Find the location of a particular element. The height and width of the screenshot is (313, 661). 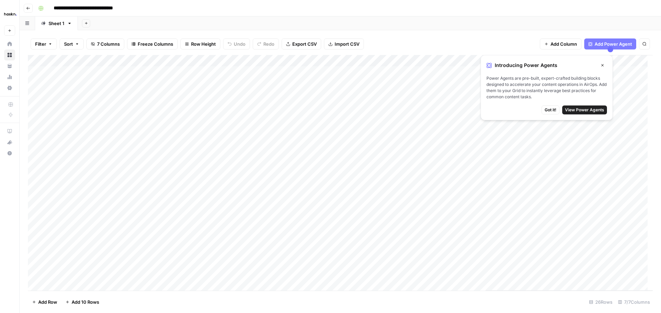

span: Add Power Agent is located at coordinates (613, 44).